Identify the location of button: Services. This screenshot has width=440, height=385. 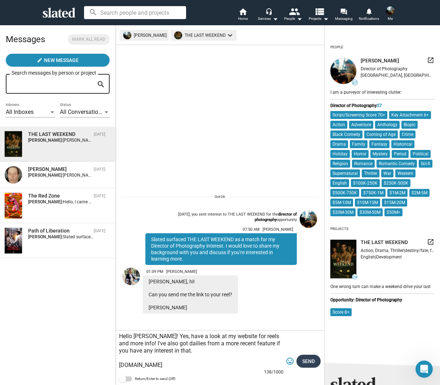
(268, 15).